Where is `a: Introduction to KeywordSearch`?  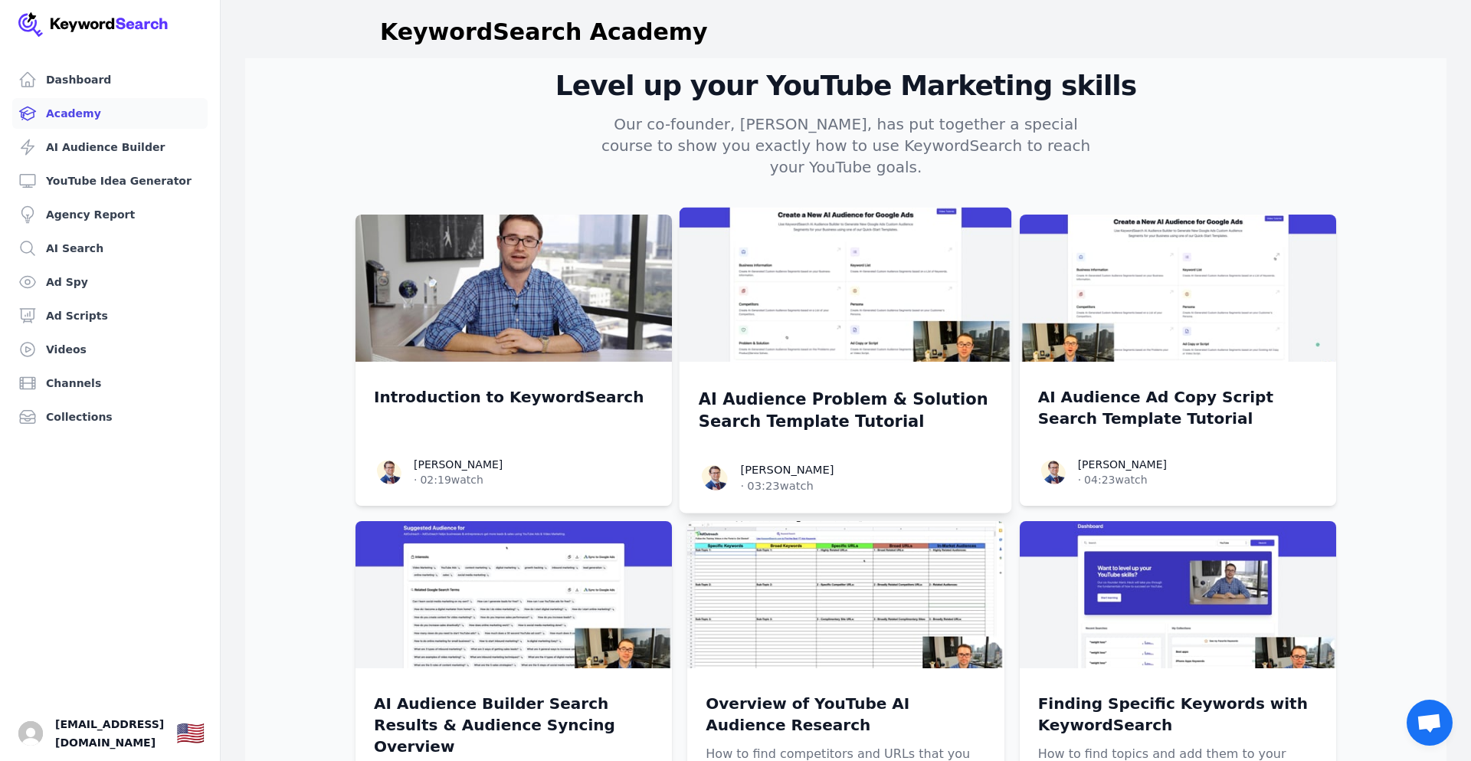 a: Introduction to KeywordSearch is located at coordinates (513, 397).